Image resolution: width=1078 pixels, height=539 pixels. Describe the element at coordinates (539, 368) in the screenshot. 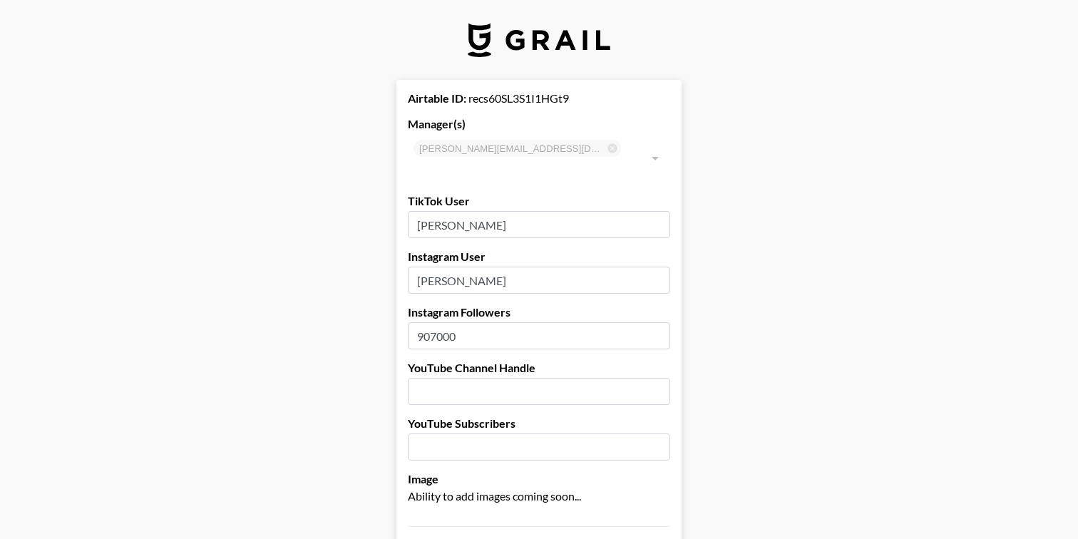

I see `label: YouTube Channel Handle` at that location.